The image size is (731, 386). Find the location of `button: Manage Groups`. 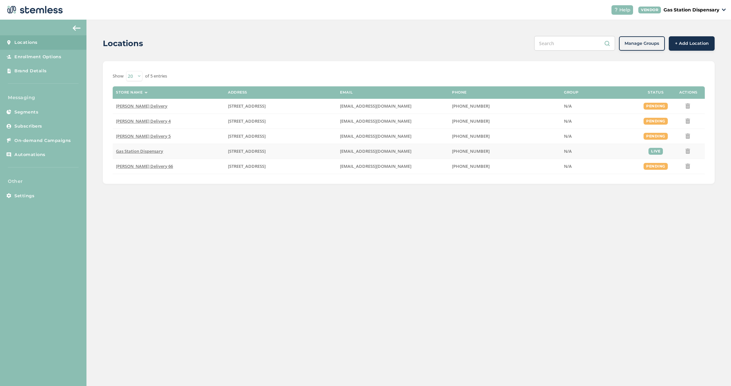

button: Manage Groups is located at coordinates (642, 44).